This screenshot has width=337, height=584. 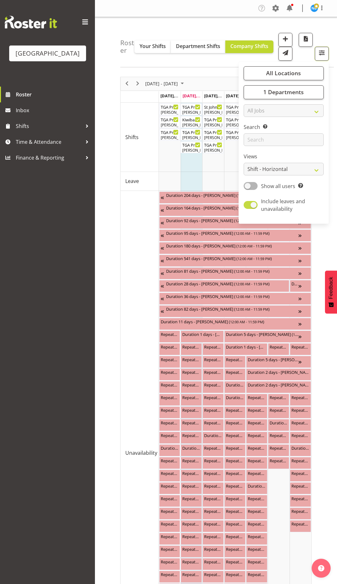 What do you see at coordinates (170, 489) in the screenshot?
I see `div: Unavailability"s event - Repeats every monday - Skye Colonna Begin From Monday, August 25, 2025 a...` at bounding box center [170, 489].